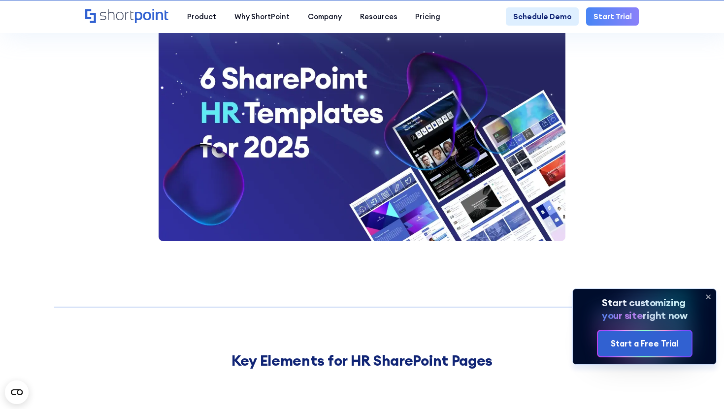 This screenshot has height=409, width=724. What do you see at coordinates (362, 361) in the screenshot?
I see `strong: Key Elements for HR SharePoint Pages` at bounding box center [362, 361].